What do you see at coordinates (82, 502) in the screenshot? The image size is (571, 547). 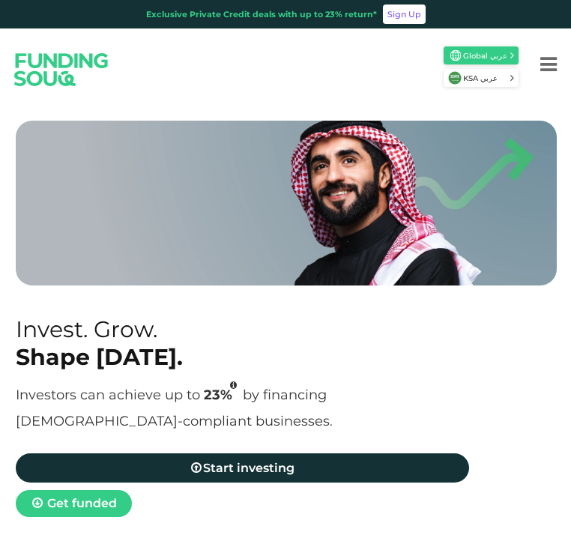 I see `span: Get funded` at bounding box center [82, 502].